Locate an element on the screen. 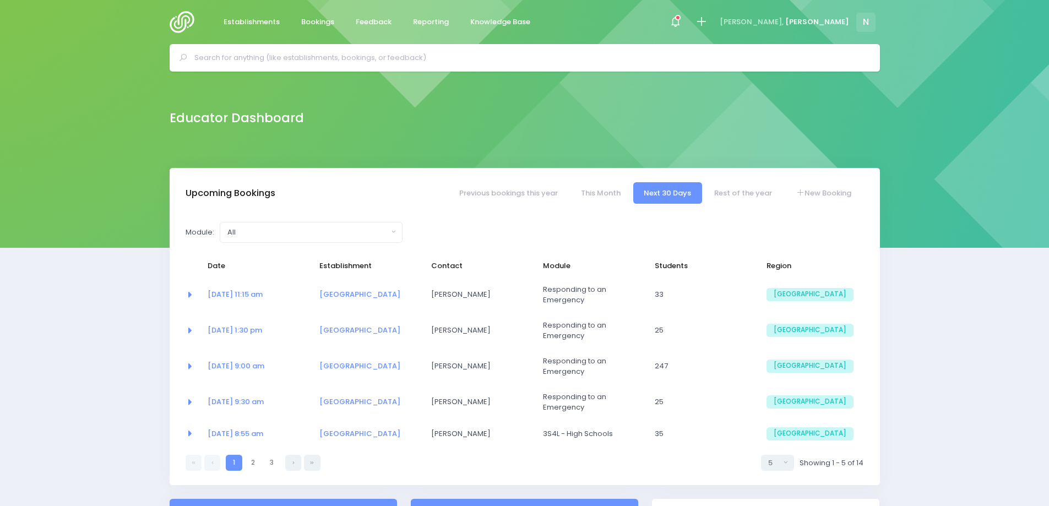 This screenshot has height=506, width=1049. a: New Booking is located at coordinates (824, 193).